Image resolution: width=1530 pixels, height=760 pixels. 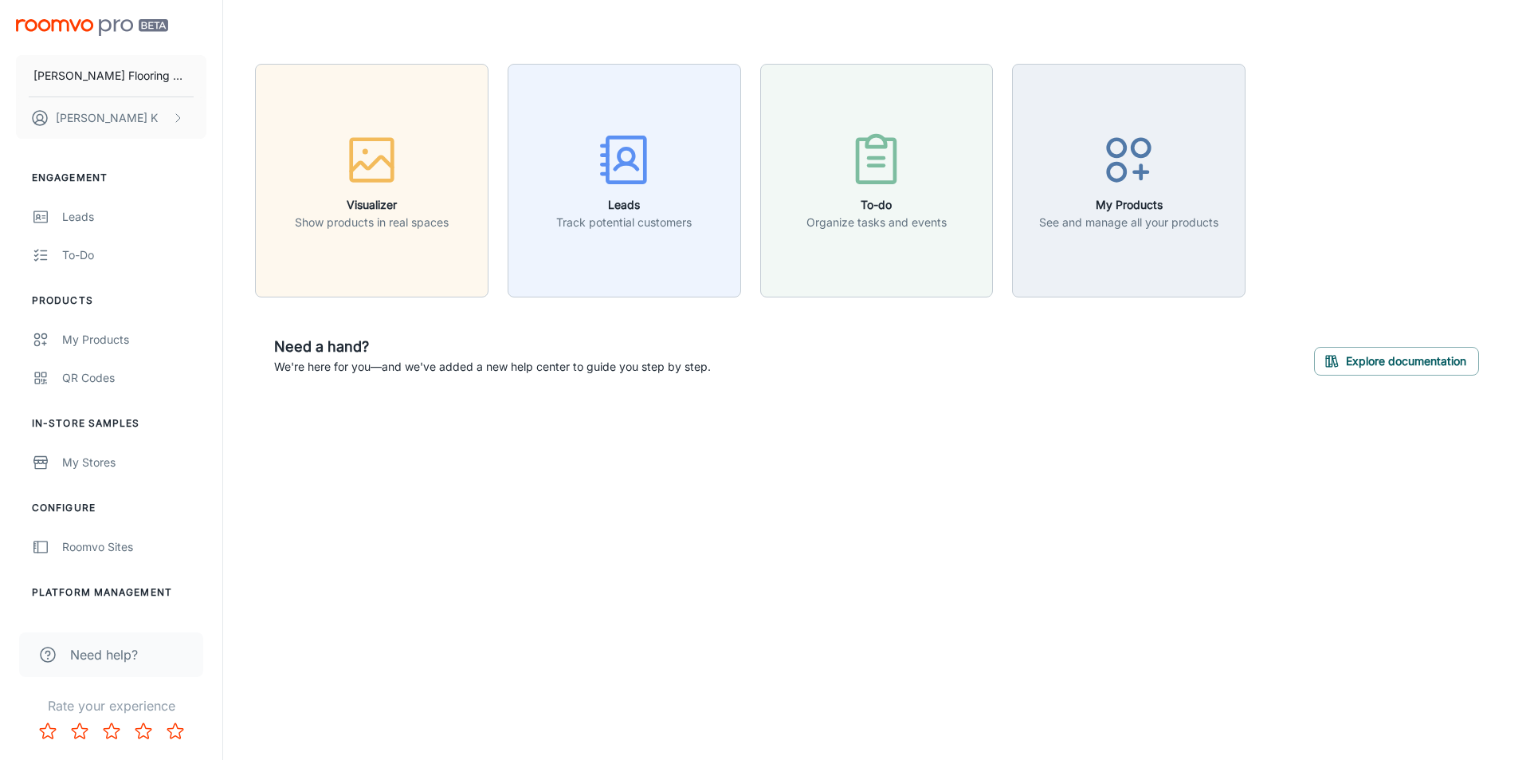 I want to click on img: Roomvo PRO Beta, so click(x=92, y=27).